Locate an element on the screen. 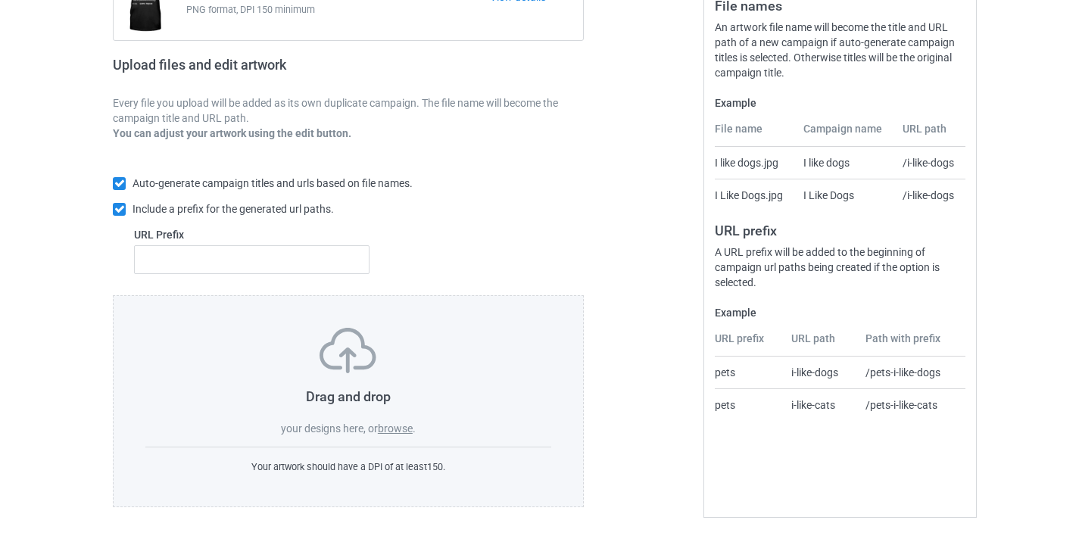 The image size is (1079, 539). span: Your artwork should have a DPI of at least 150 . is located at coordinates (348, 467).